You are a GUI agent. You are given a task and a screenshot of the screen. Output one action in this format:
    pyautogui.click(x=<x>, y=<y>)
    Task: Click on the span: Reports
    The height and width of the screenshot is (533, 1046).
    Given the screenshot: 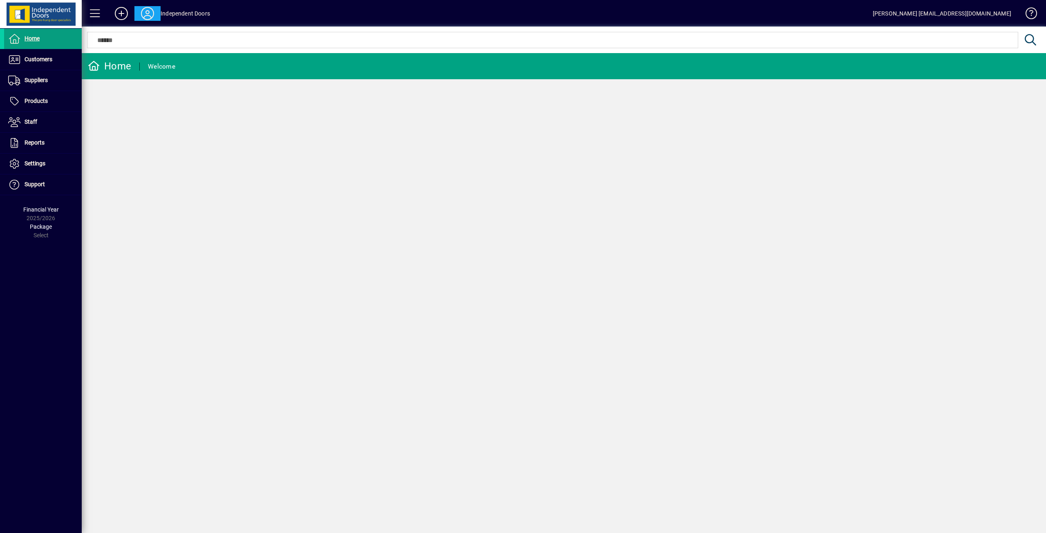 What is the action you would take?
    pyautogui.click(x=34, y=143)
    